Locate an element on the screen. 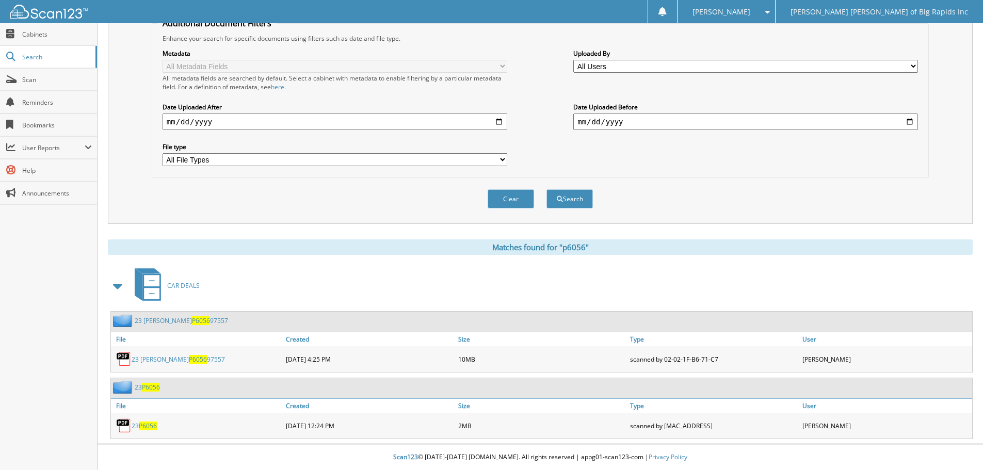 This screenshot has width=983, height=470. div: Enhance your search for specific documents using filters such as date and file type. is located at coordinates (540, 38).